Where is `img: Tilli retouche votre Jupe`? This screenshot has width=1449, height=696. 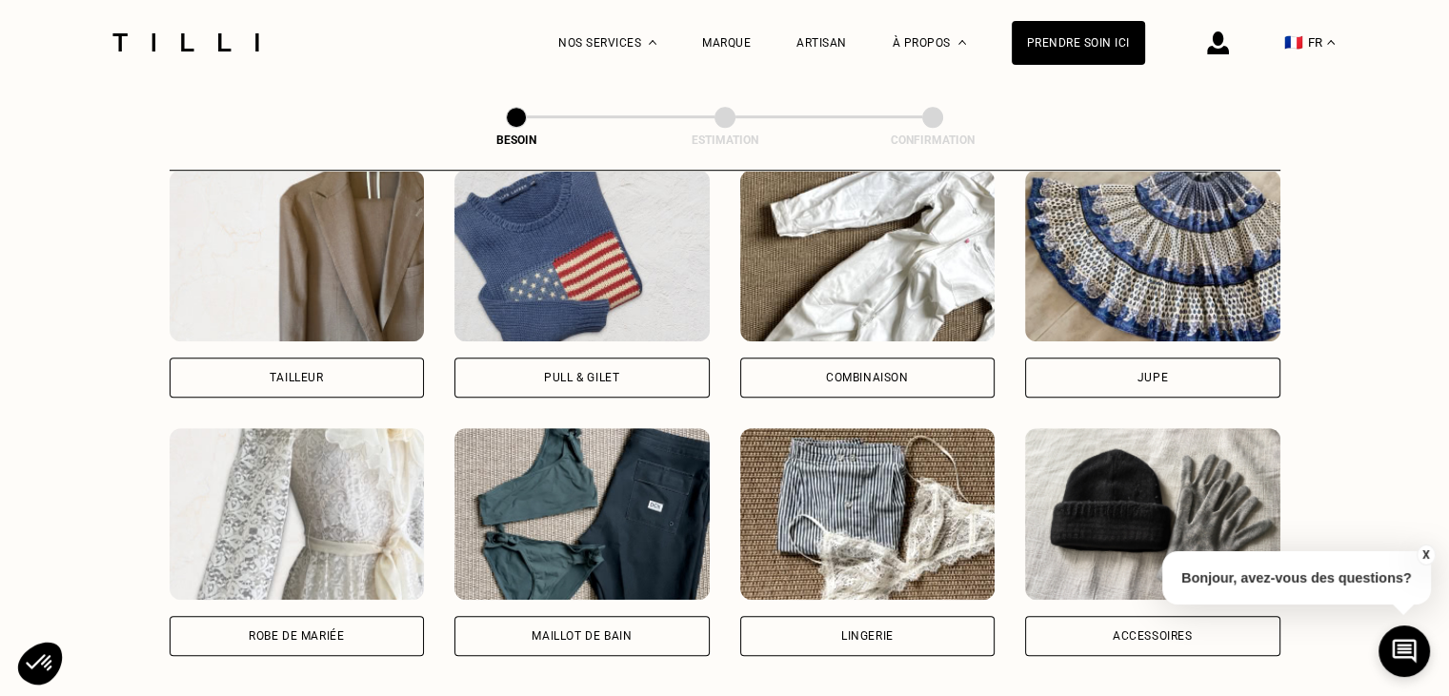 img: Tilli retouche votre Jupe is located at coordinates (1153, 255).